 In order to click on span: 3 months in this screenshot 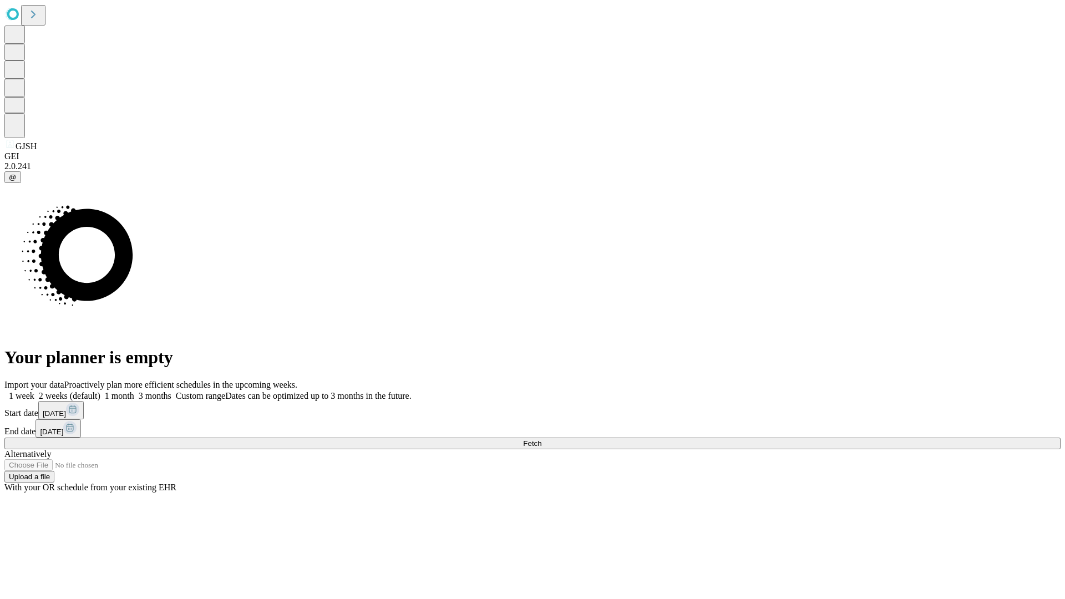, I will do `click(155, 395)`.